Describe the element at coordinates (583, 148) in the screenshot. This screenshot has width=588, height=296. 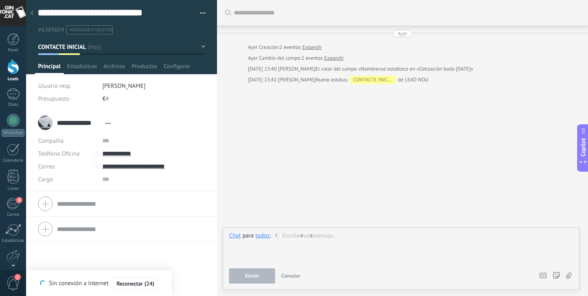
I see `span: Copilot` at that location.